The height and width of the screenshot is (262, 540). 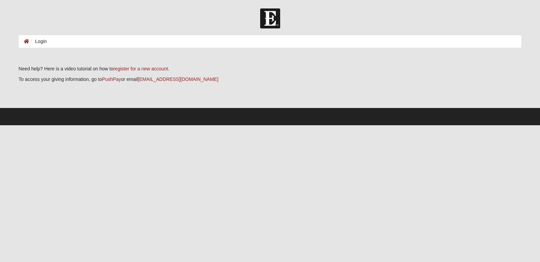 What do you see at coordinates (270, 69) in the screenshot?
I see `p: Need help? Here is a video tutorial on how to .` at bounding box center [270, 69].